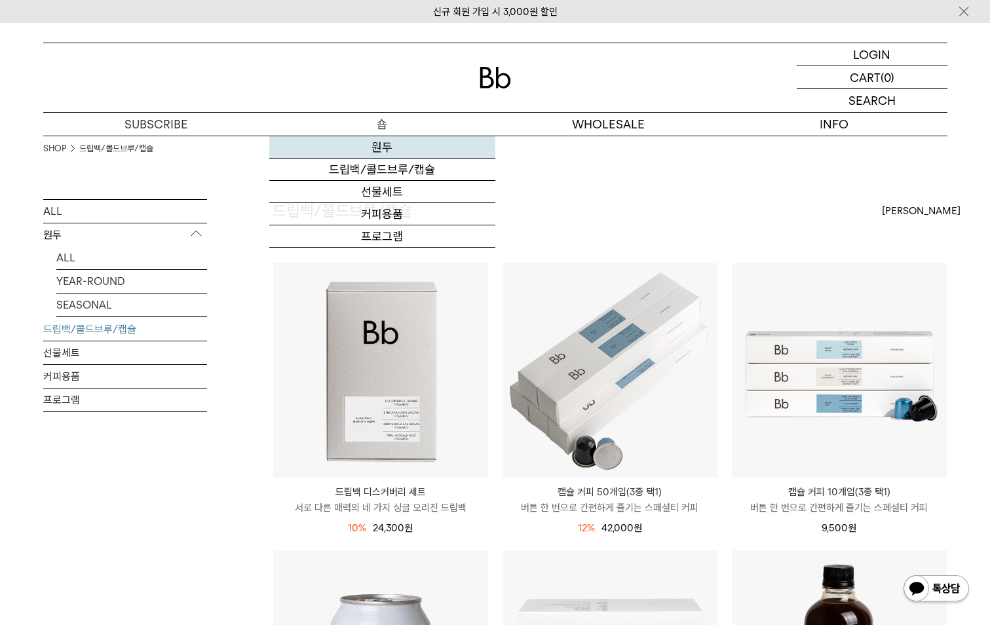  Describe the element at coordinates (839, 370) in the screenshot. I see `a: 캡슐 커피 10개입(3종 택1)` at that location.